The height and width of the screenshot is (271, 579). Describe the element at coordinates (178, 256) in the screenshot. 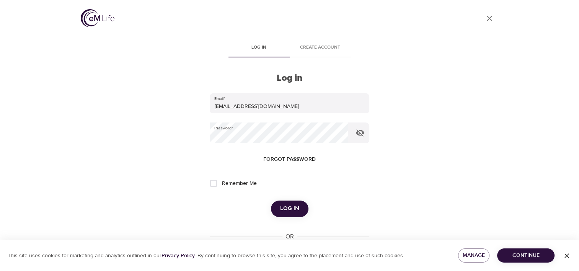

I see `a: Privacy Policy` at that location.